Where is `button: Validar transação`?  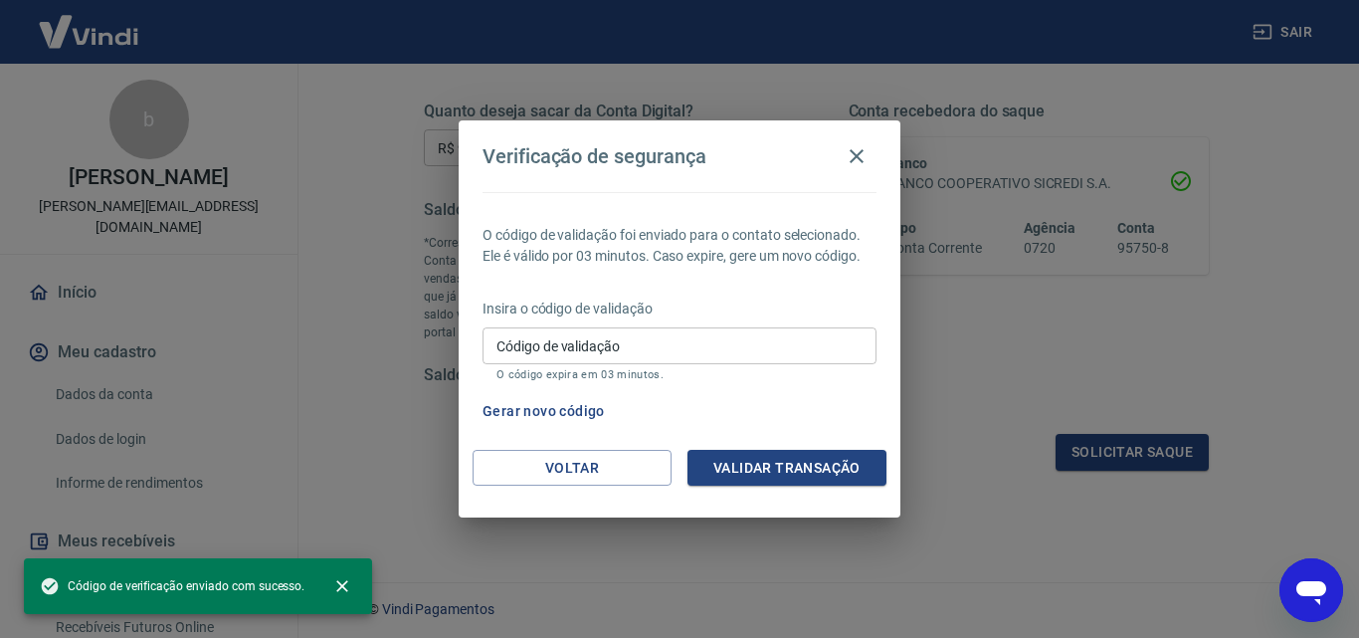
button: Validar transação is located at coordinates (787, 467).